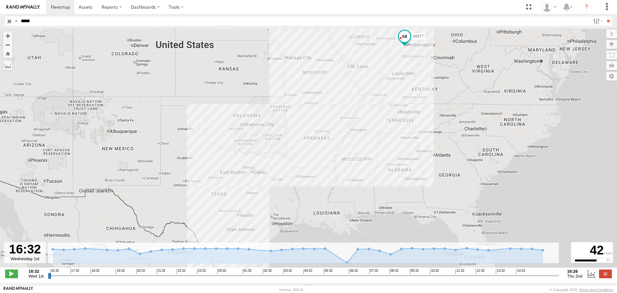  I want to click on span: 03:32, so click(288, 271).